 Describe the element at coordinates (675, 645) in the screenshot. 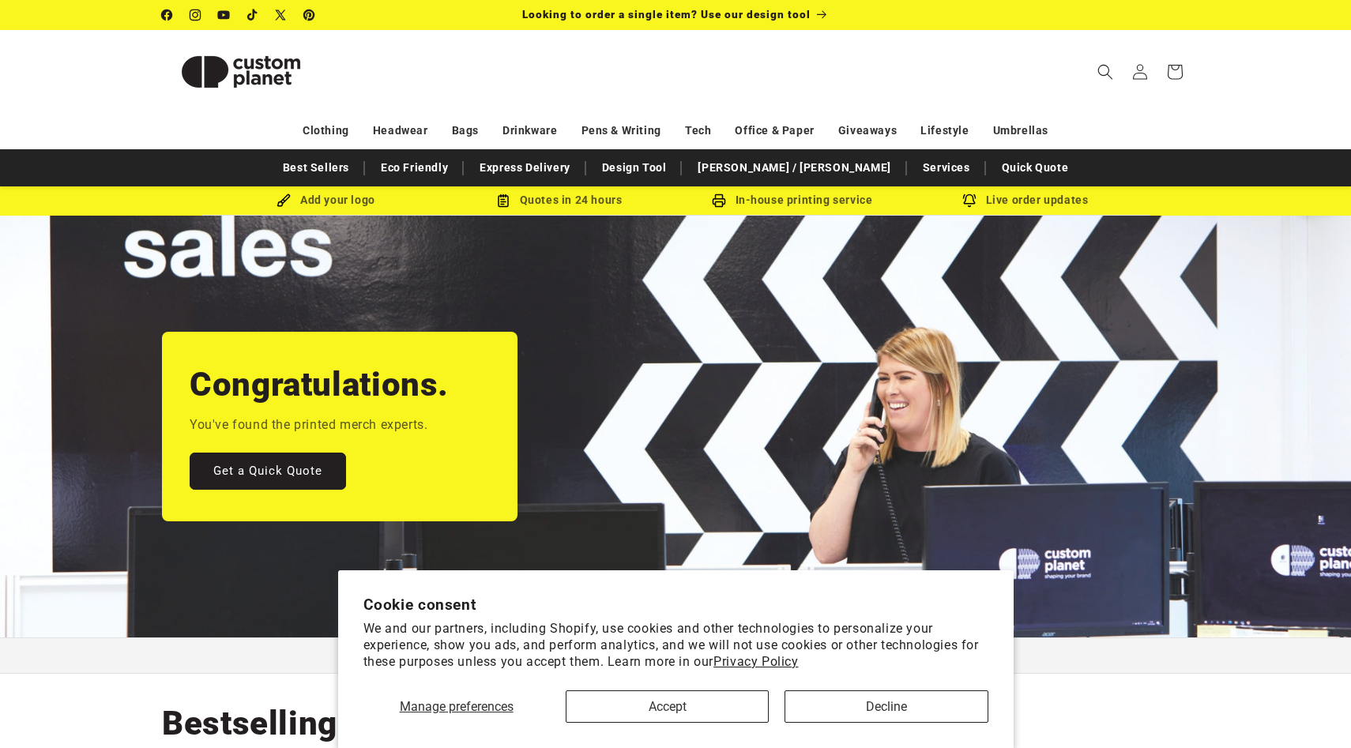

I see `p: We and our partners, including Shopify, use cookies and other technologies to personalize your ex...` at that location.